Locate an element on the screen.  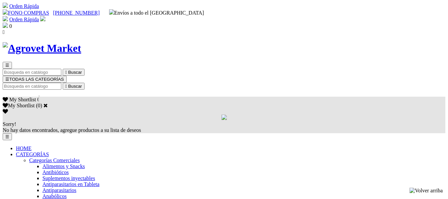
a: HOME is located at coordinates (24, 148).